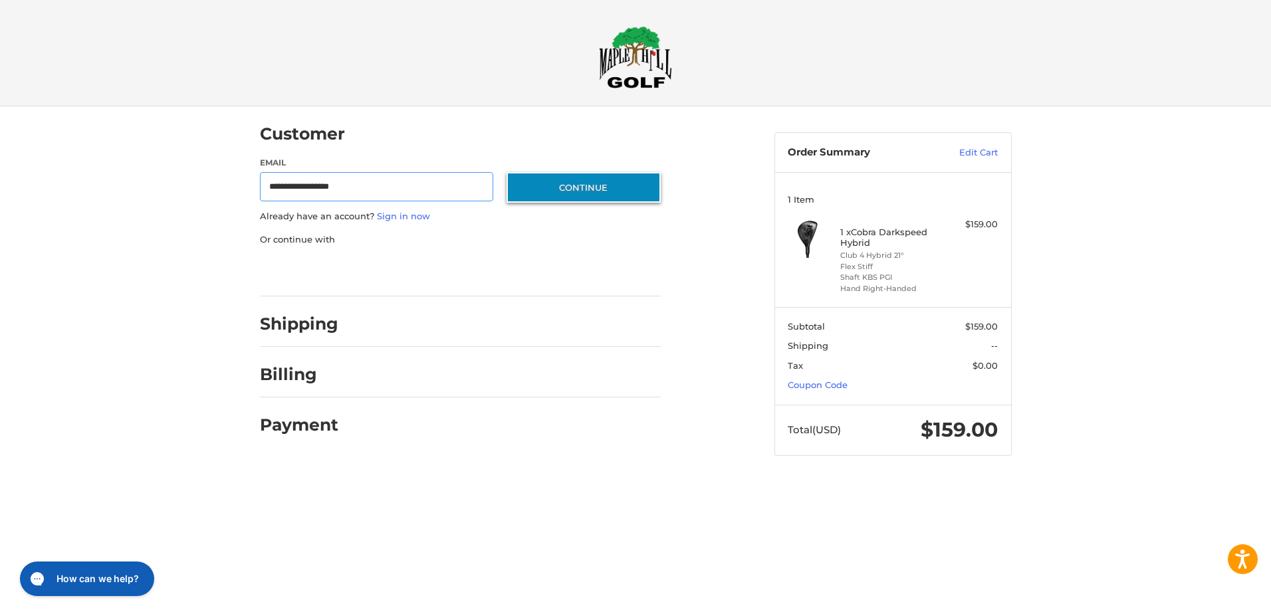 This screenshot has width=1271, height=614. What do you see at coordinates (985, 366) in the screenshot?
I see `span: $0.00` at bounding box center [985, 366].